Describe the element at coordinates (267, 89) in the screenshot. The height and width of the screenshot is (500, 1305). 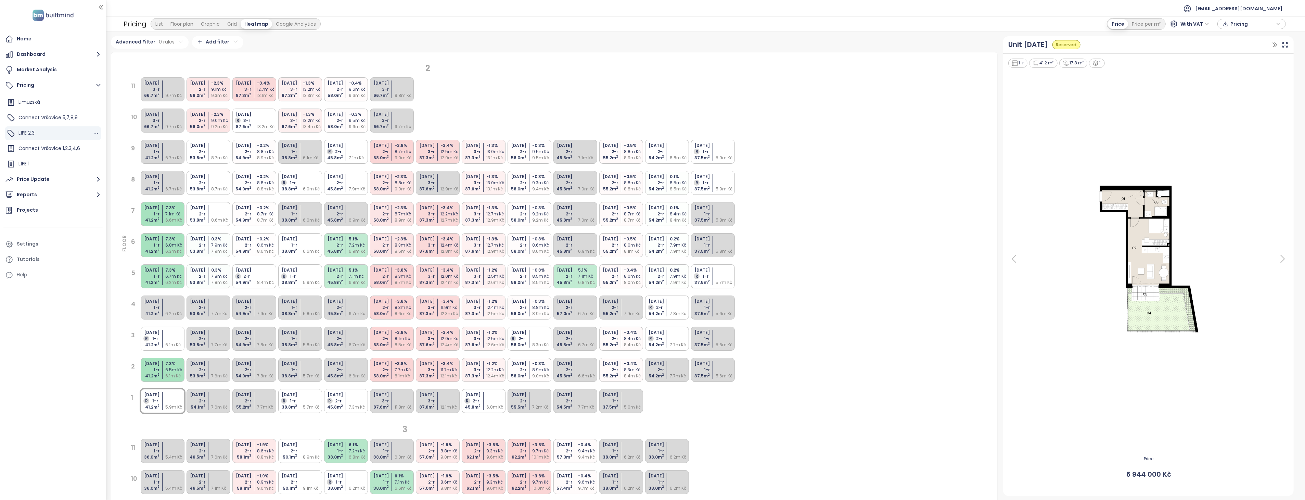
I see `div: 12.7m Kč` at that location.